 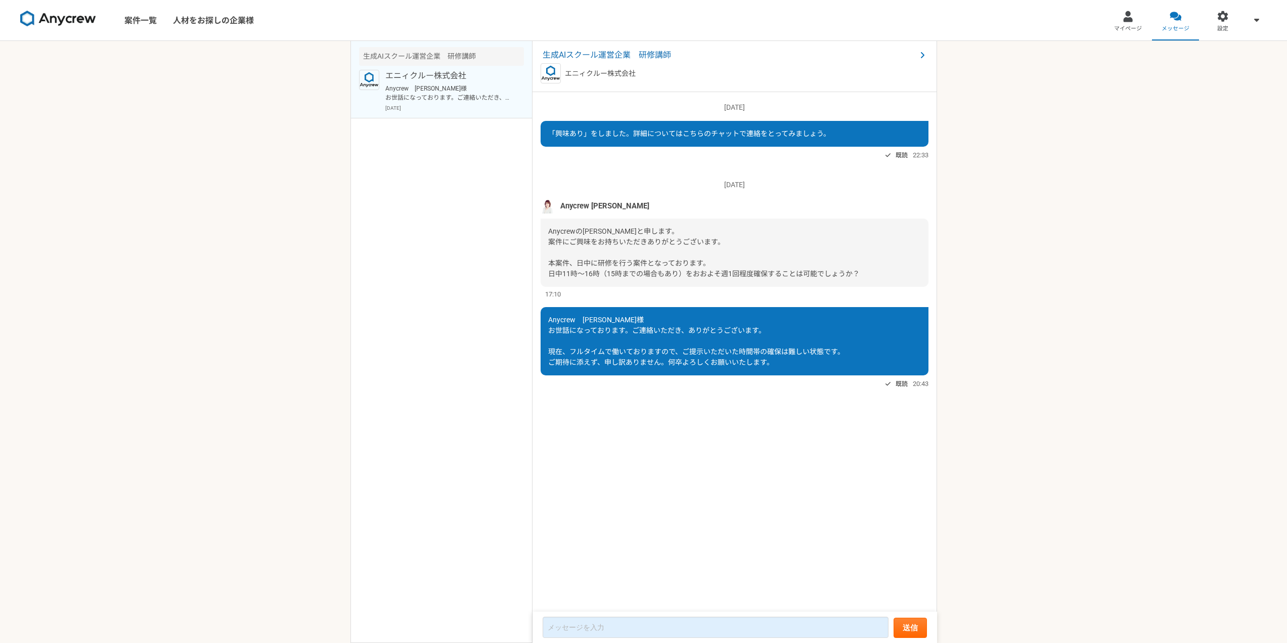 I want to click on span: 22:33, so click(x=920, y=155).